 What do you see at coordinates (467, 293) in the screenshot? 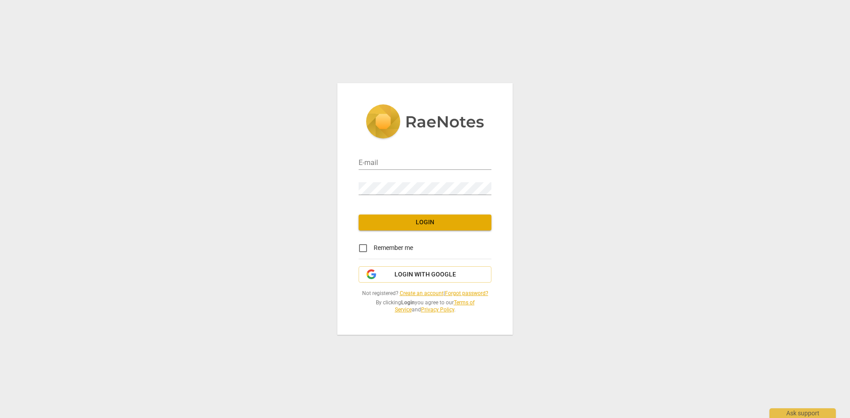
I see `a: Forgot password?` at bounding box center [467, 293].